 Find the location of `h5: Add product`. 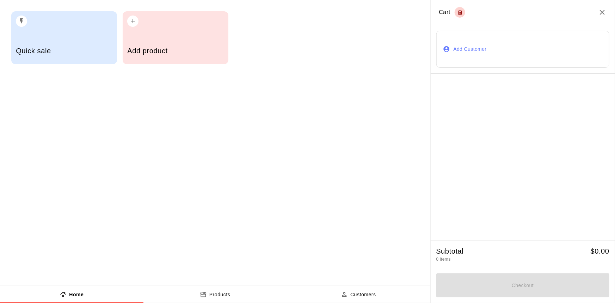

h5: Add product is located at coordinates (175, 51).